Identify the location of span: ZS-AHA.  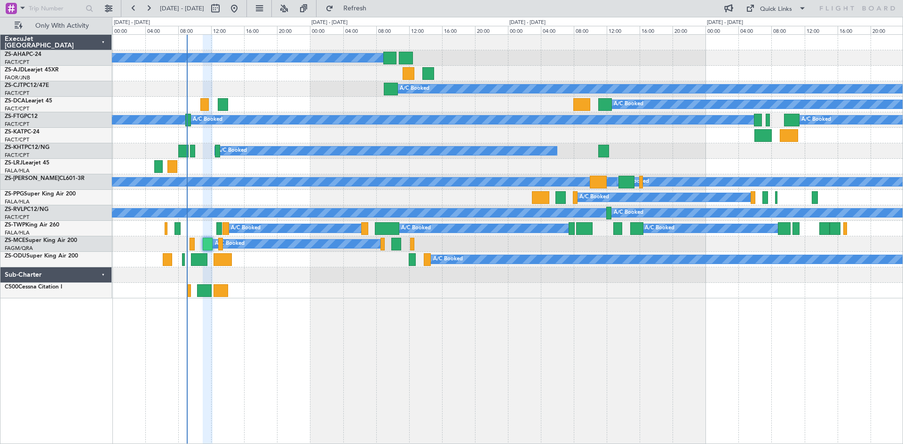
(15, 55).